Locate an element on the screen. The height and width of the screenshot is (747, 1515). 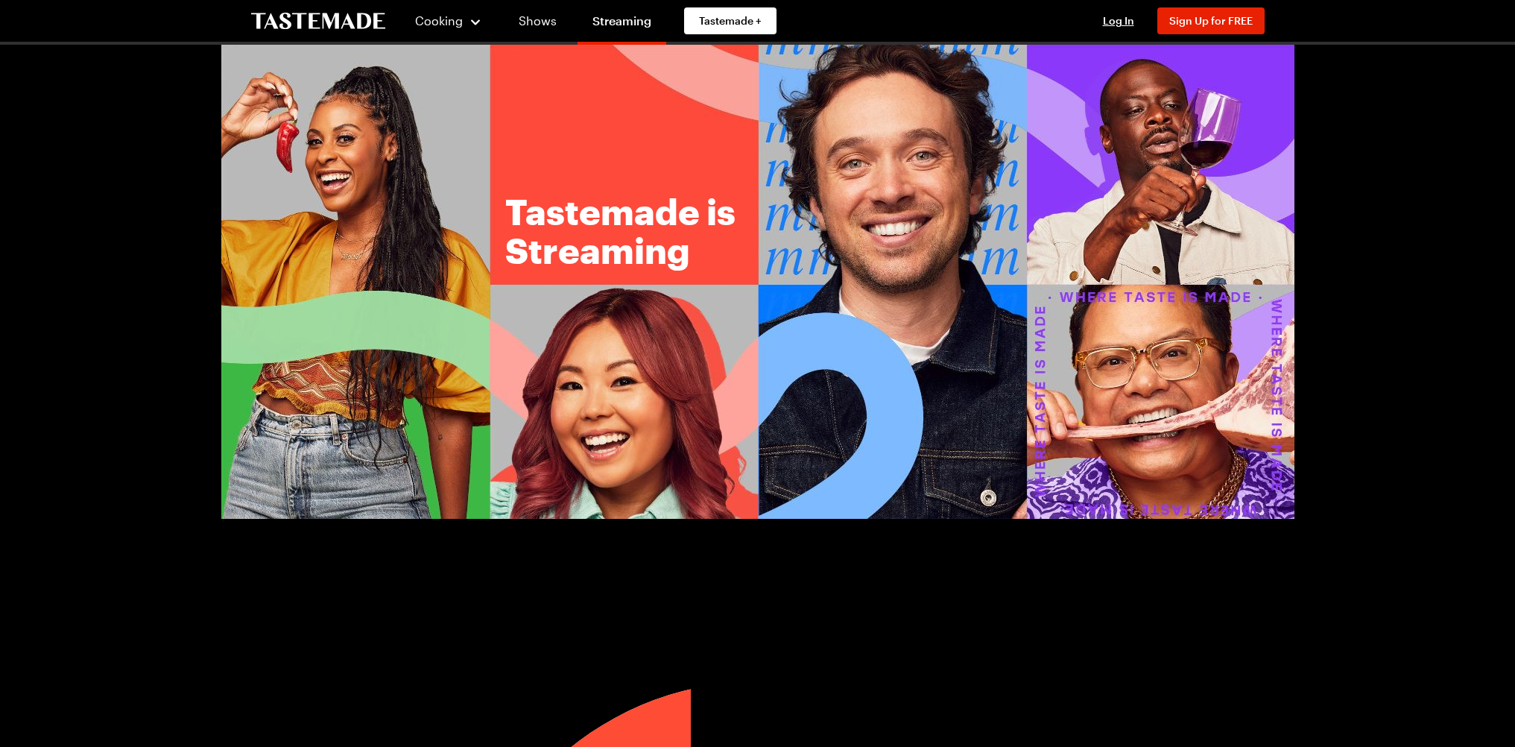
h1: Tastemade is Streaming is located at coordinates (624, 230).